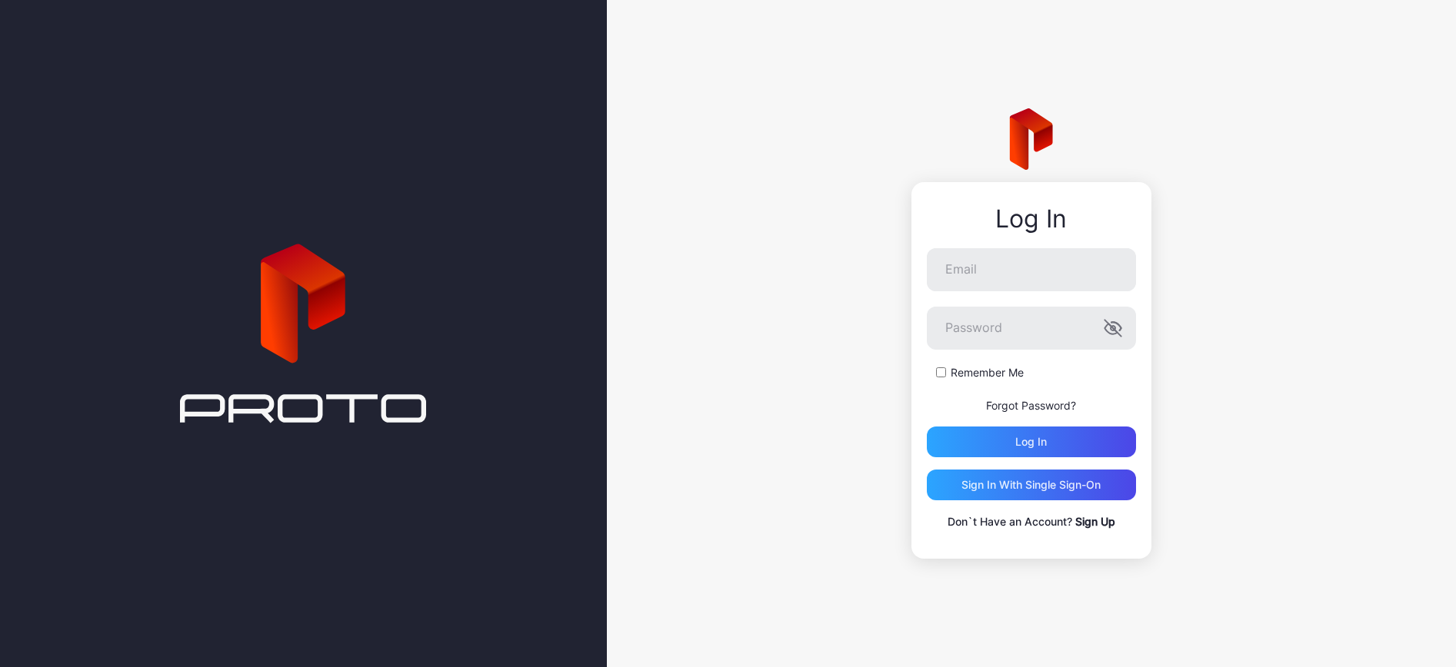 The height and width of the screenshot is (667, 1456). What do you see at coordinates (1030, 485) in the screenshot?
I see `div: Sign in With Single Sign-On` at bounding box center [1030, 485].